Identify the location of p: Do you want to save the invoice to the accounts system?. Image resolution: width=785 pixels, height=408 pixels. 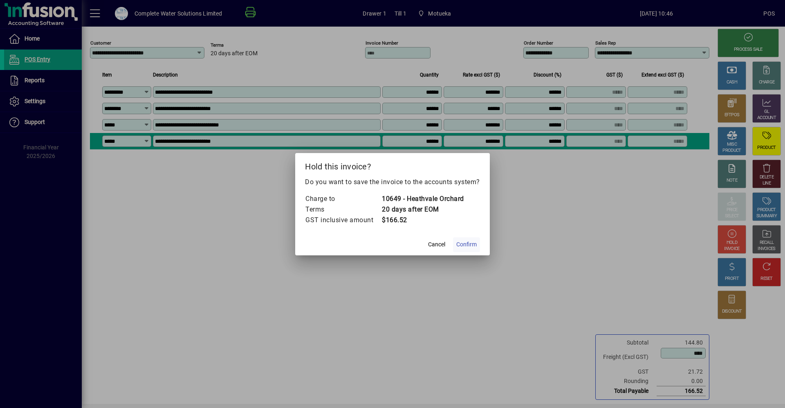
(393, 182).